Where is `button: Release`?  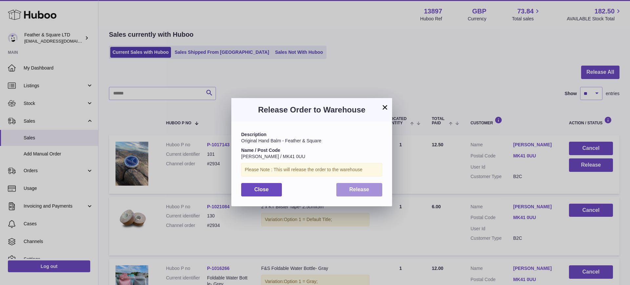
button: Release is located at coordinates (360, 190).